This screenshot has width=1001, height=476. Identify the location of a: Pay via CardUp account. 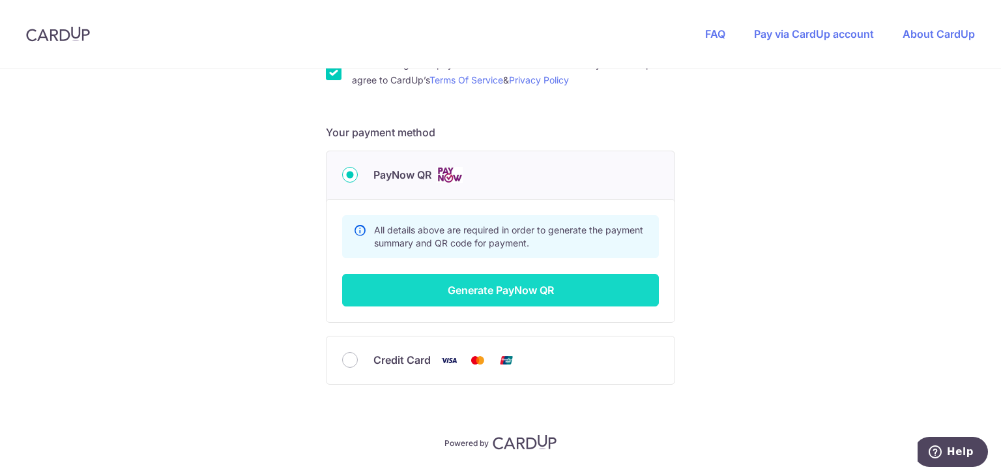
(814, 34).